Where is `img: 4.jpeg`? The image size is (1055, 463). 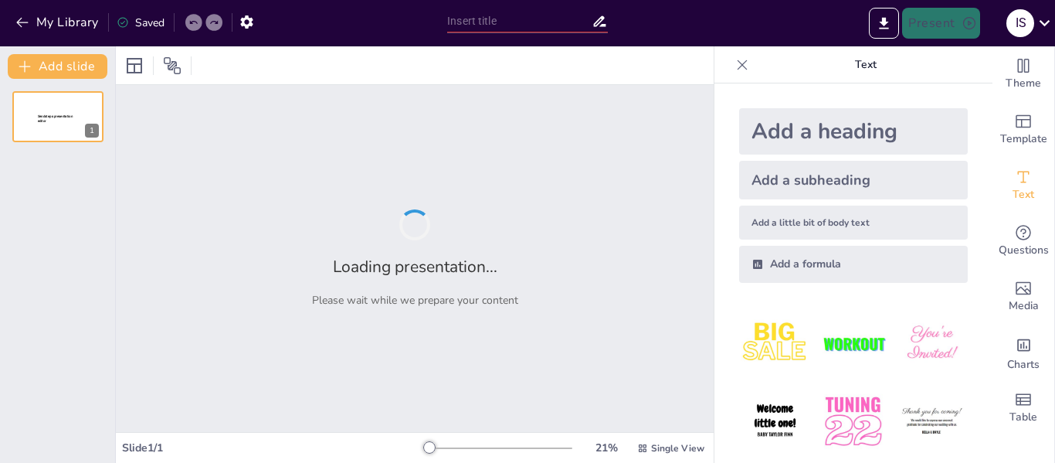
img: 4.jpeg is located at coordinates (775, 421).